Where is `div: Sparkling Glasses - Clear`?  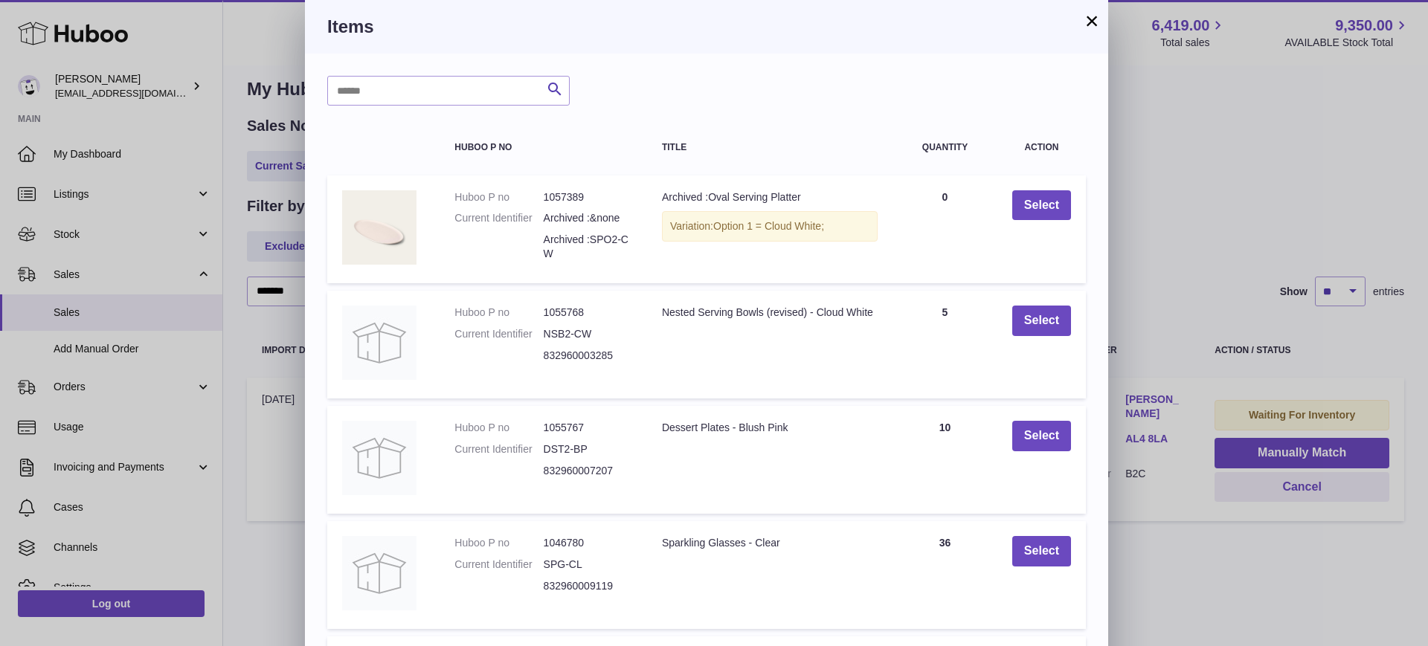
div: Sparkling Glasses - Clear is located at coordinates (770, 543).